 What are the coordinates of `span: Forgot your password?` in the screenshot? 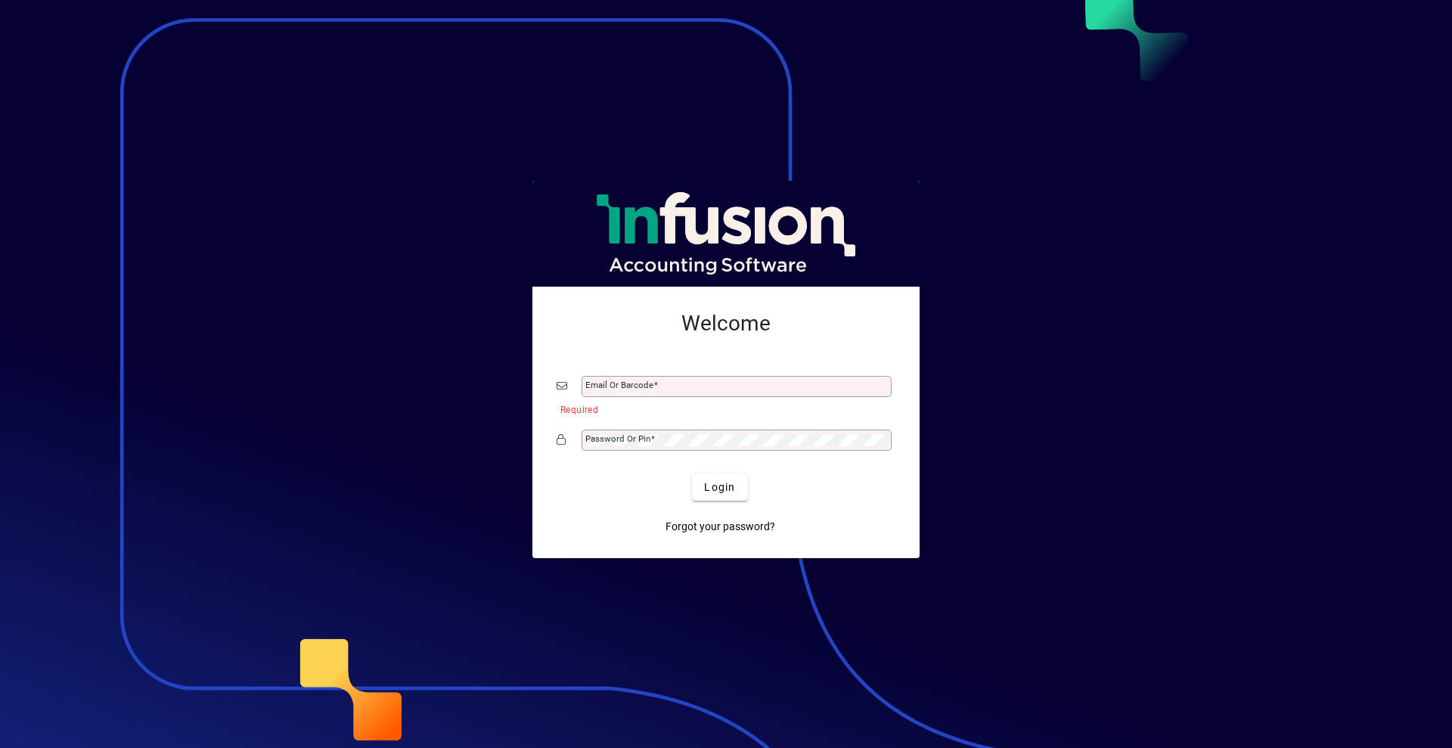 It's located at (720, 526).